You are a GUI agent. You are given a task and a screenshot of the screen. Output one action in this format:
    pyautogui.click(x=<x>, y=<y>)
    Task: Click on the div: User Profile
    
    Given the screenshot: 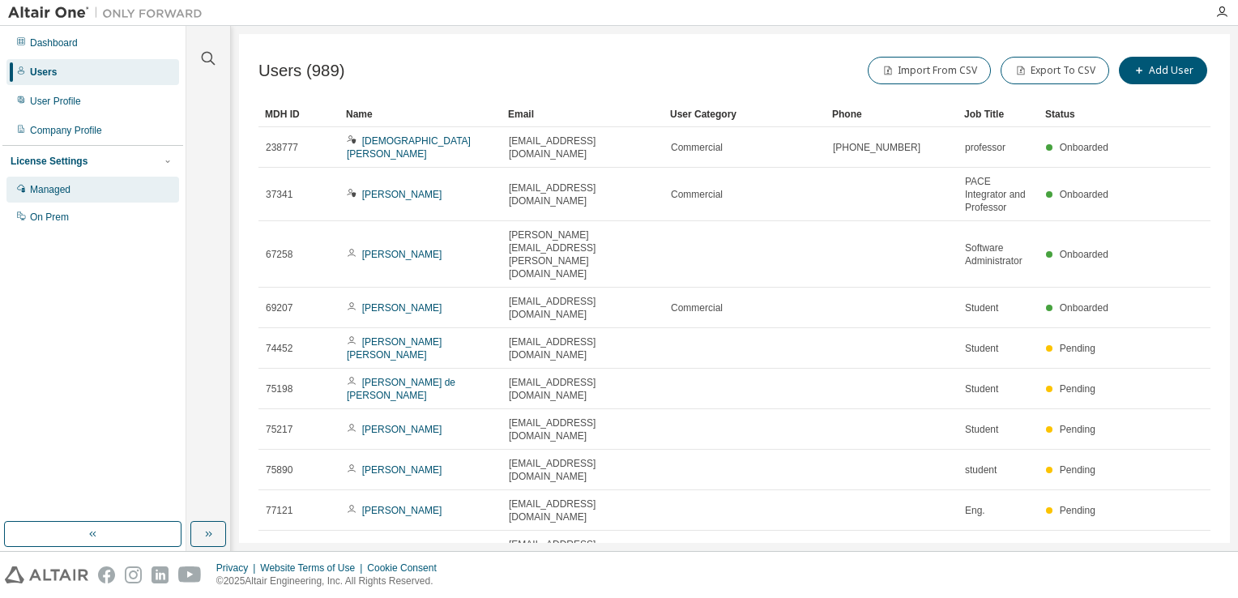 What is the action you would take?
    pyautogui.click(x=55, y=101)
    